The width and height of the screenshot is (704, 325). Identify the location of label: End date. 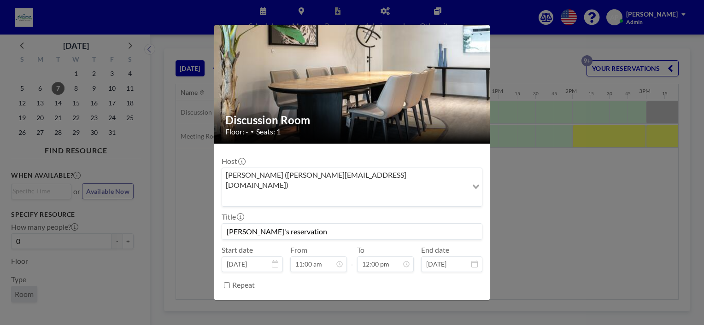
(435, 250).